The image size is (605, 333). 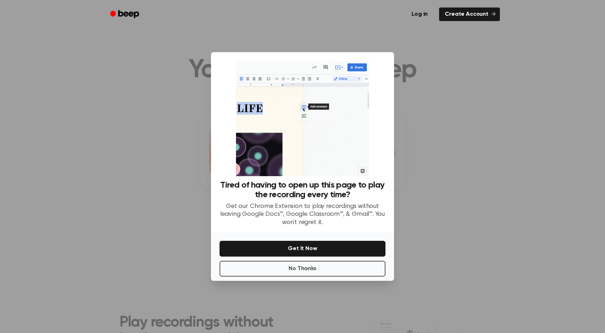 I want to click on button: No Thanks, so click(x=303, y=269).